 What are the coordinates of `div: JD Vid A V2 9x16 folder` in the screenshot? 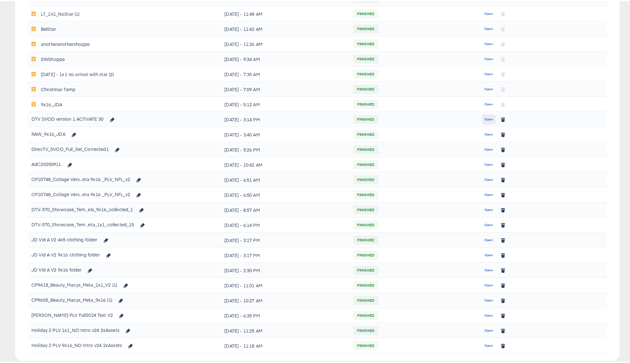 It's located at (64, 269).